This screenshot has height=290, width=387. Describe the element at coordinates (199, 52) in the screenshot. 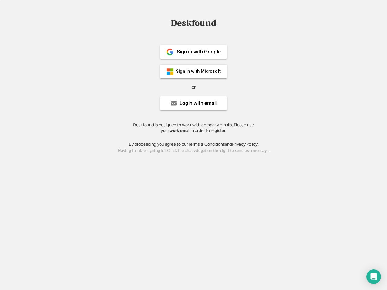

I see `div: Sign in with Google` at that location.